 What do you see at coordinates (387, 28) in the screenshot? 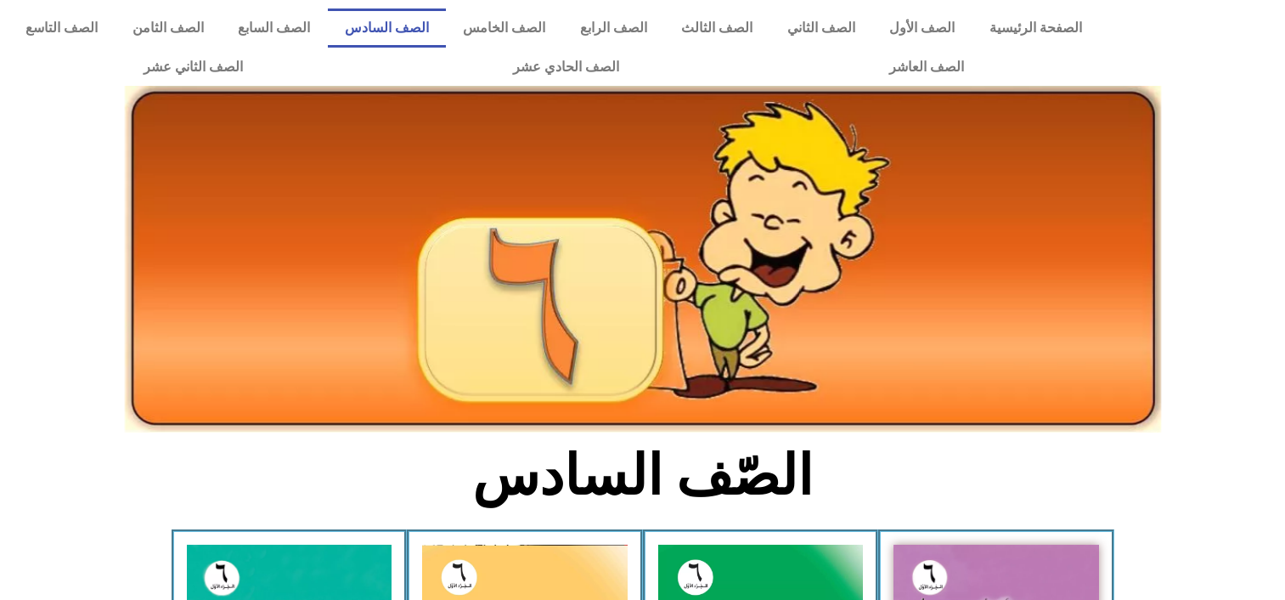
I see `a: الصف السادس` at bounding box center [387, 28].